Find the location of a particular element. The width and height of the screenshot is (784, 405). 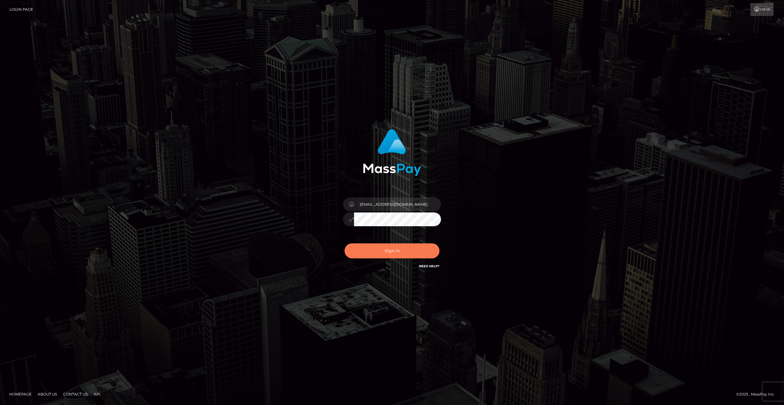

a: About Us is located at coordinates (47, 394).